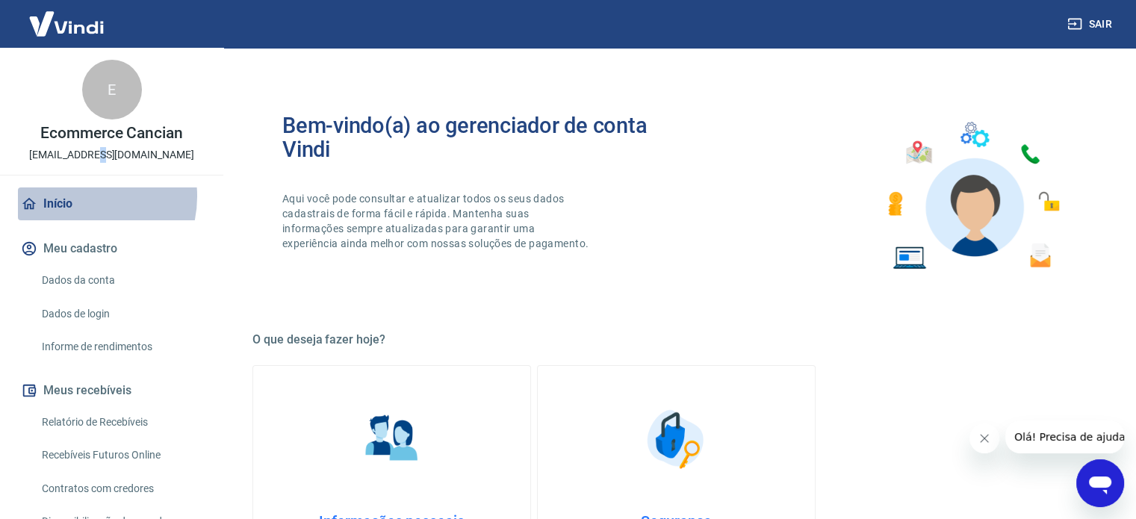 The width and height of the screenshot is (1136, 519). What do you see at coordinates (120, 314) in the screenshot?
I see `a: Dados de login` at bounding box center [120, 314].